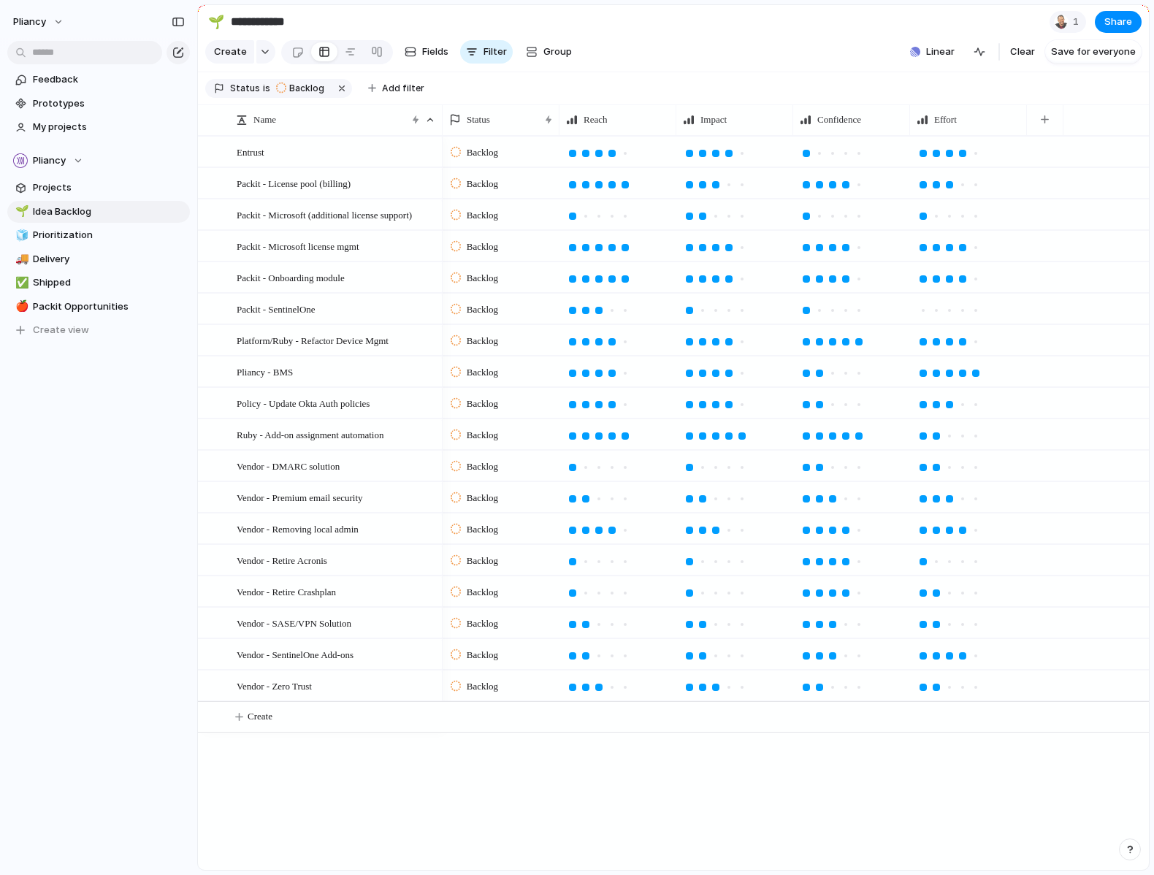 Image resolution: width=1154 pixels, height=875 pixels. Describe the element at coordinates (932, 52) in the screenshot. I see `button: Linear` at that location.